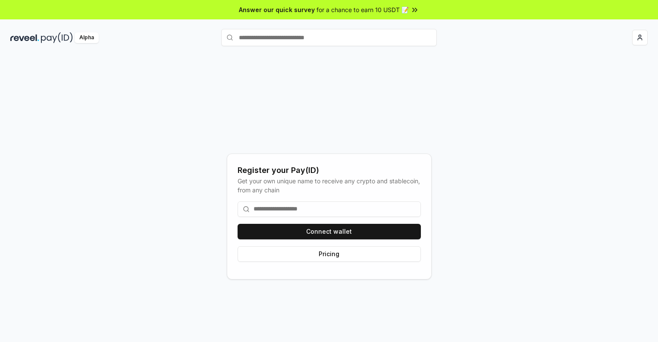 The height and width of the screenshot is (342, 658). What do you see at coordinates (87, 38) in the screenshot?
I see `div: Alpha` at bounding box center [87, 38].